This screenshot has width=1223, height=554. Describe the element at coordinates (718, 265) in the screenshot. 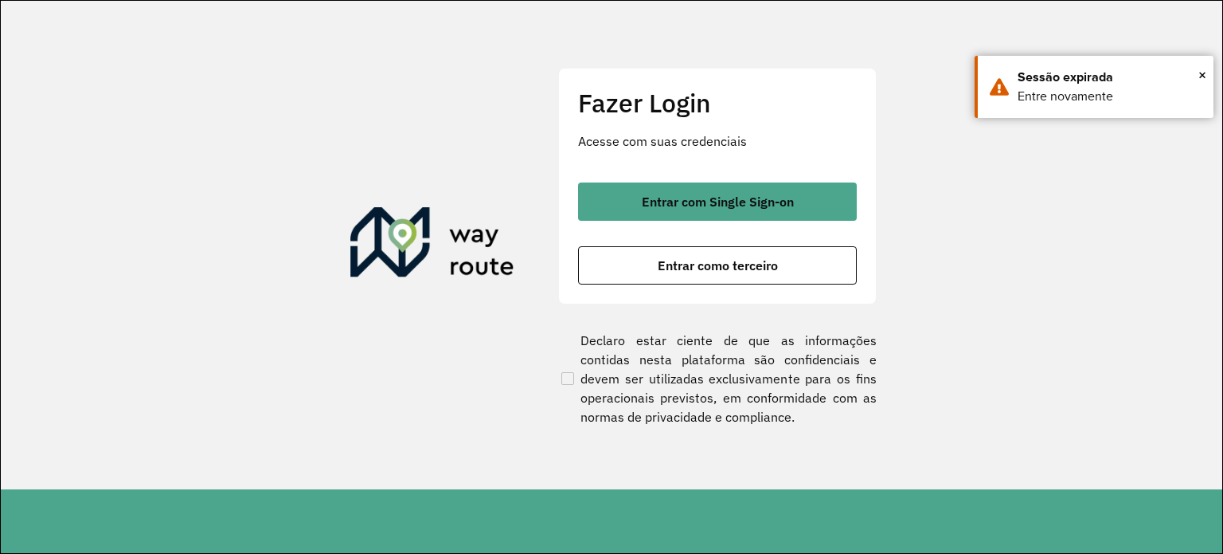

I see `span: Entrar como terceiro` at that location.